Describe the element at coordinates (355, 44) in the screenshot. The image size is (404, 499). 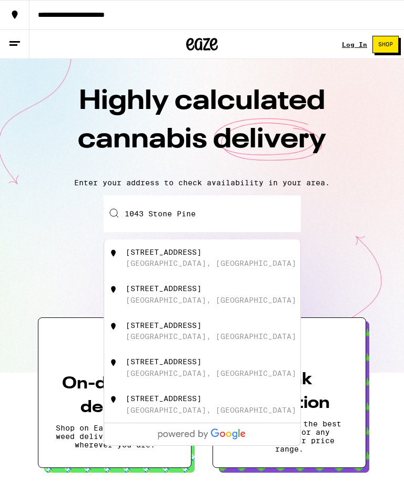
I see `a: Log In` at that location.